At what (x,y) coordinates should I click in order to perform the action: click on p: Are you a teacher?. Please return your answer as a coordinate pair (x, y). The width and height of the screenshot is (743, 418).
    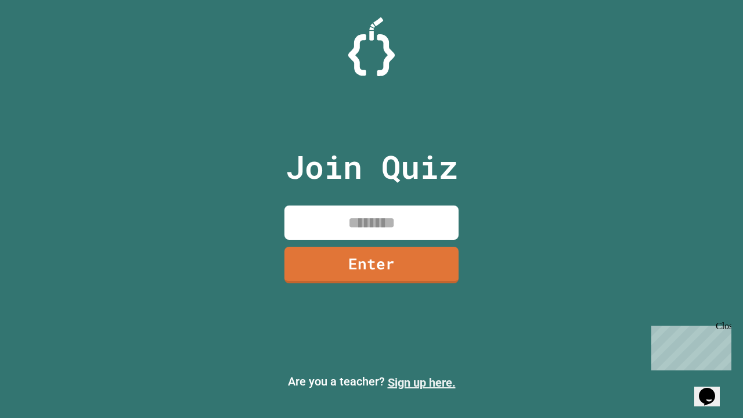
    Looking at the image, I should click on (371, 382).